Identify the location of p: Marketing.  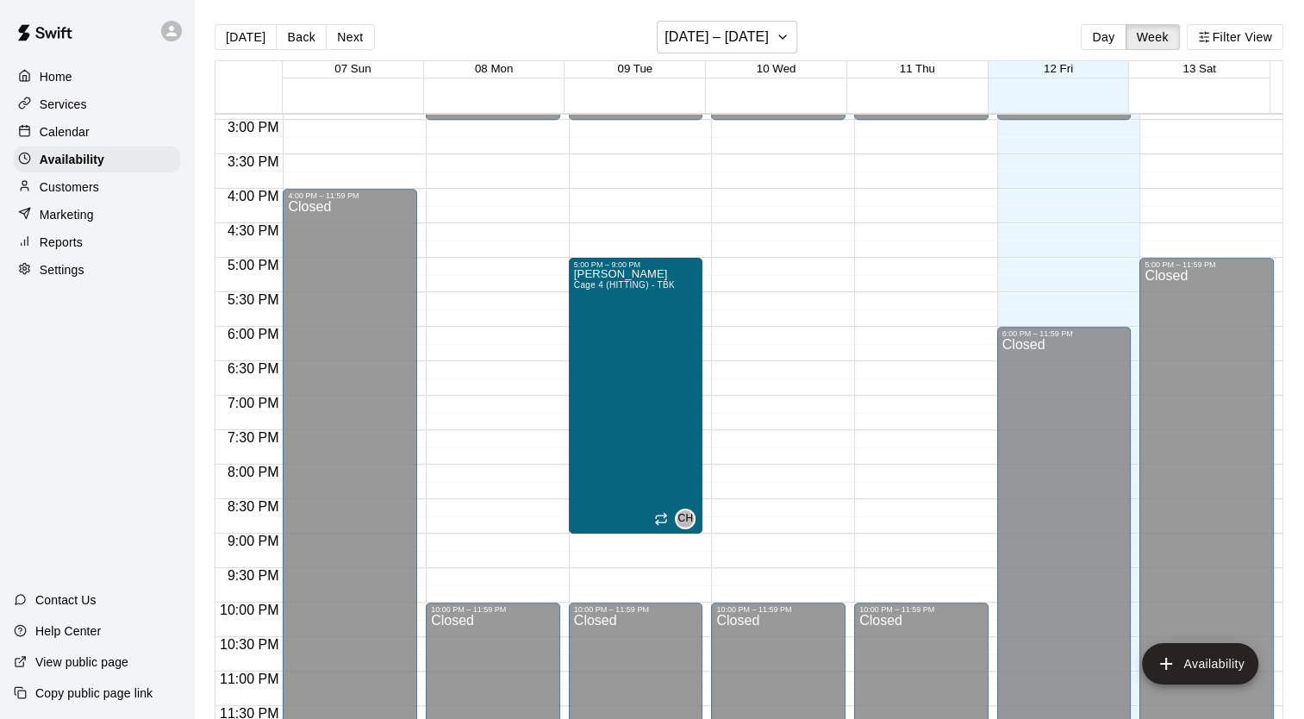
(66, 215).